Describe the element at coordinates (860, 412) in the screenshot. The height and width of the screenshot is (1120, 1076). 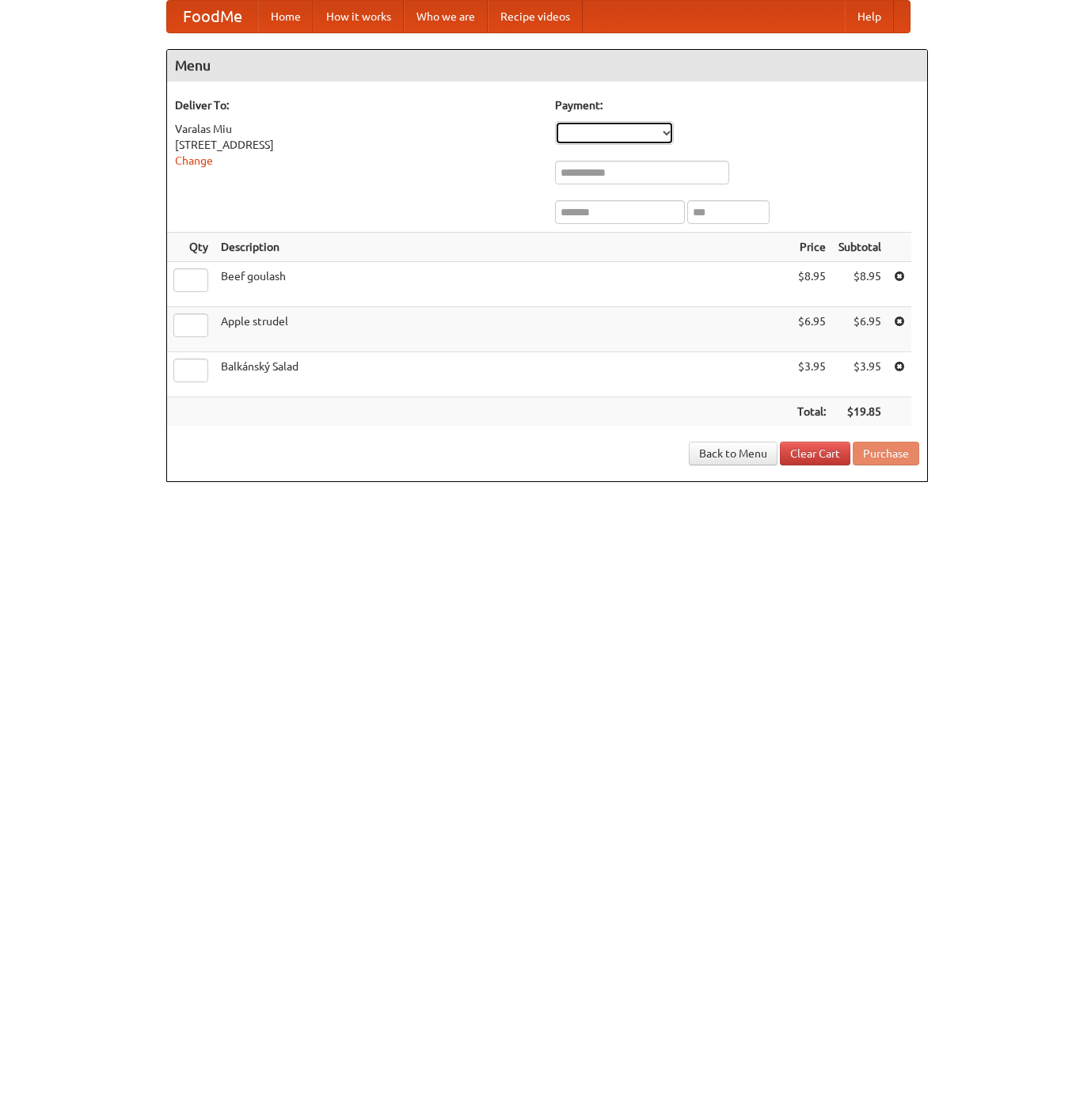
I see `th: $19.85` at that location.